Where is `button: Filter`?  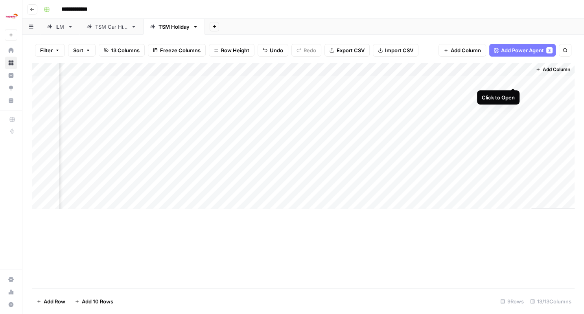
button: Filter is located at coordinates (50, 50).